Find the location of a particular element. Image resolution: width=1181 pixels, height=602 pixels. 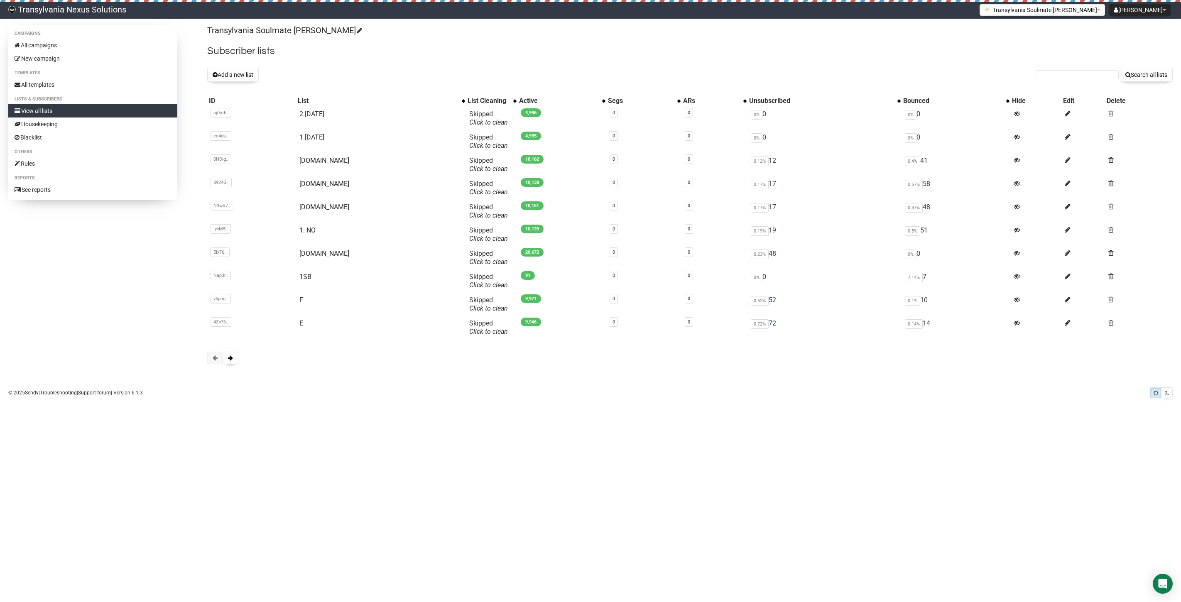

th: ID: No sort applied, sorting is disabled is located at coordinates (252, 101).